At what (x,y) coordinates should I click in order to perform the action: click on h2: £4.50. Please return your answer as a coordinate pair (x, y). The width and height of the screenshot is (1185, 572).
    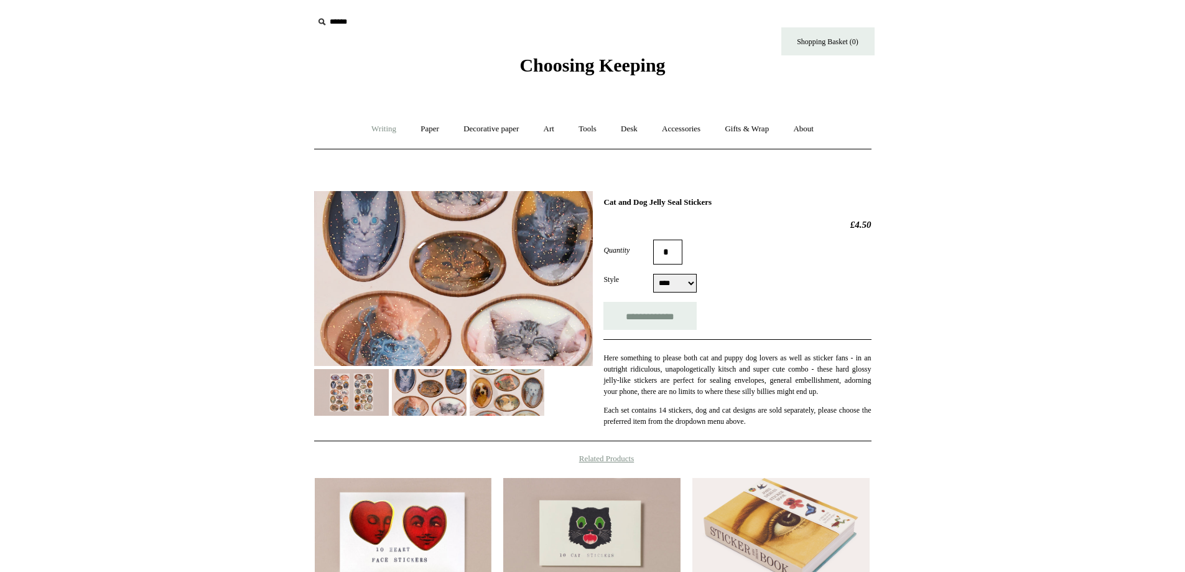
    Looking at the image, I should click on (737, 225).